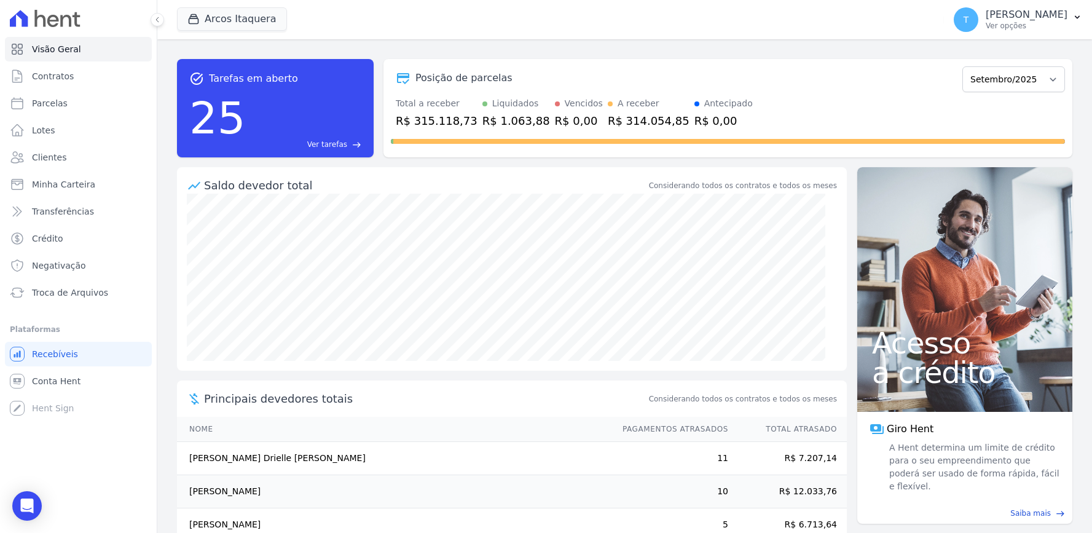 Image resolution: width=1092 pixels, height=533 pixels. Describe the element at coordinates (63, 184) in the screenshot. I see `span: Minha Carteira` at that location.